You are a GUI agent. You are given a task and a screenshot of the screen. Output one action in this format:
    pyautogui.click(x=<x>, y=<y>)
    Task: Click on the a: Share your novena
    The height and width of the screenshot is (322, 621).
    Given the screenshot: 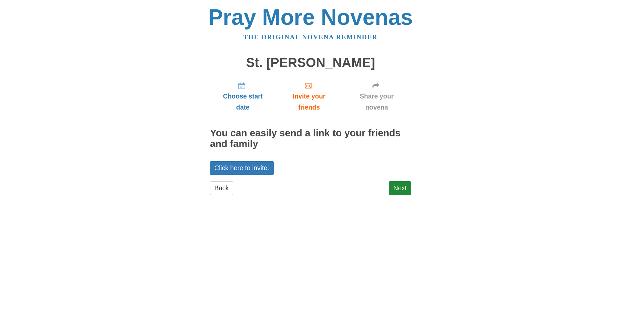 What is the action you would take?
    pyautogui.click(x=376, y=96)
    